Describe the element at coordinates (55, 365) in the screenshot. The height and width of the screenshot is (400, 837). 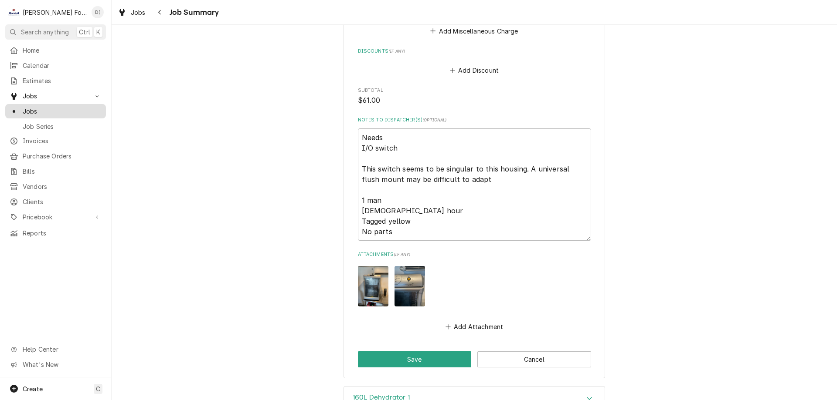
I see `a: Go to What's New` at that location.